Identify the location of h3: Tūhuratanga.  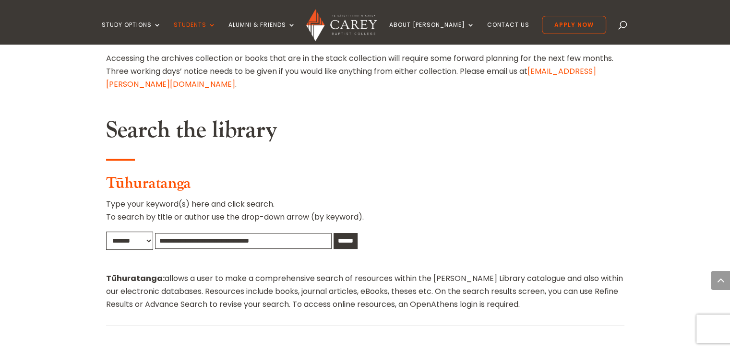
(365, 186).